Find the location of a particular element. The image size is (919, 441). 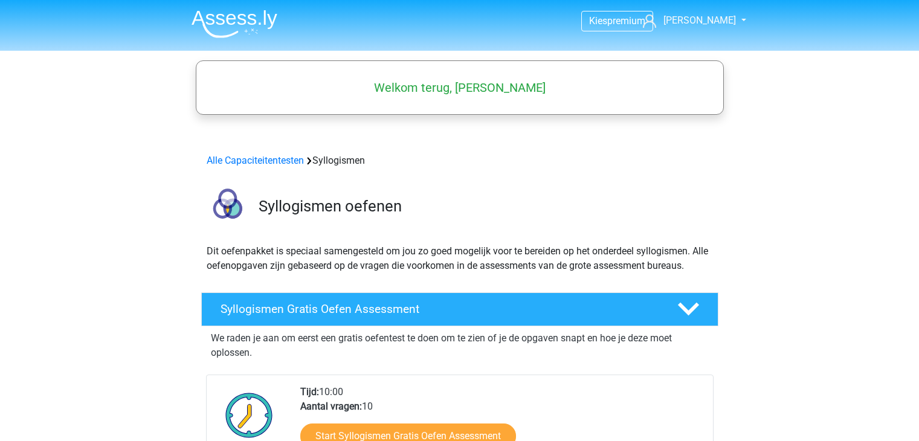

a: Kiespremium is located at coordinates (617, 21).